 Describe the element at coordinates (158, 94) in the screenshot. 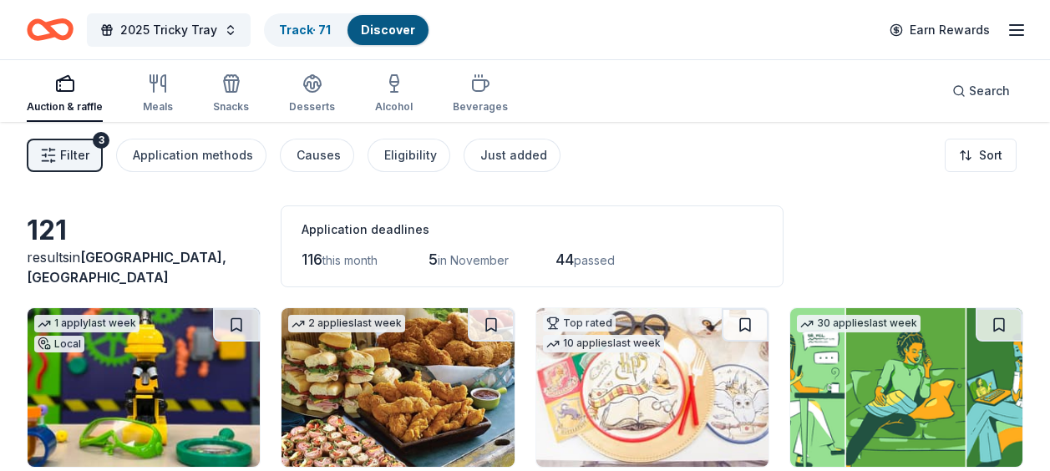

I see `button: Meals` at that location.